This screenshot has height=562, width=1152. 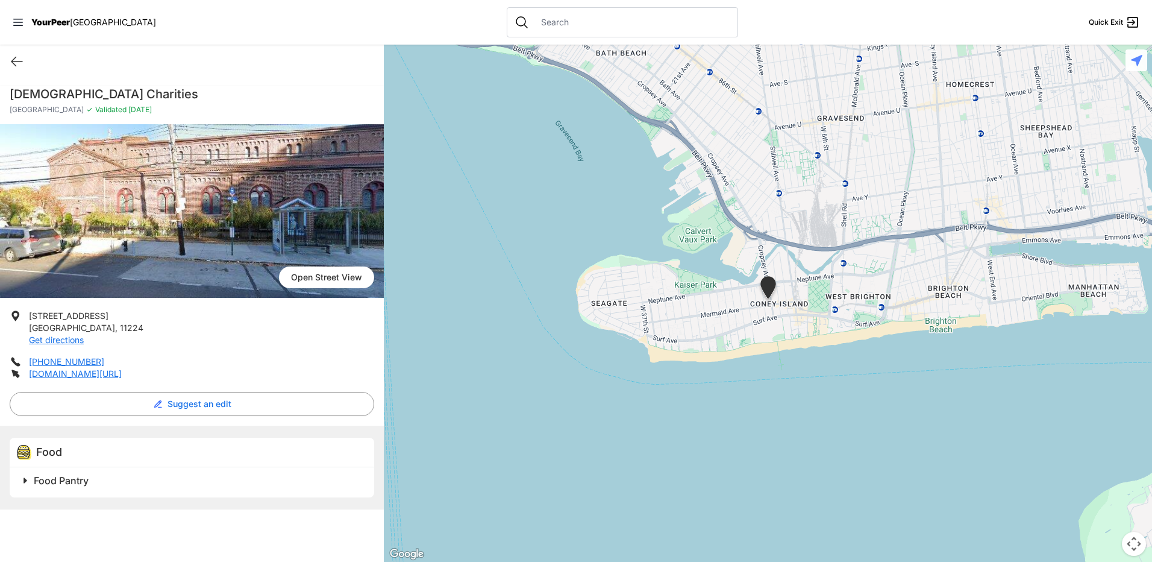 I want to click on input: Search, so click(x=632, y=22).